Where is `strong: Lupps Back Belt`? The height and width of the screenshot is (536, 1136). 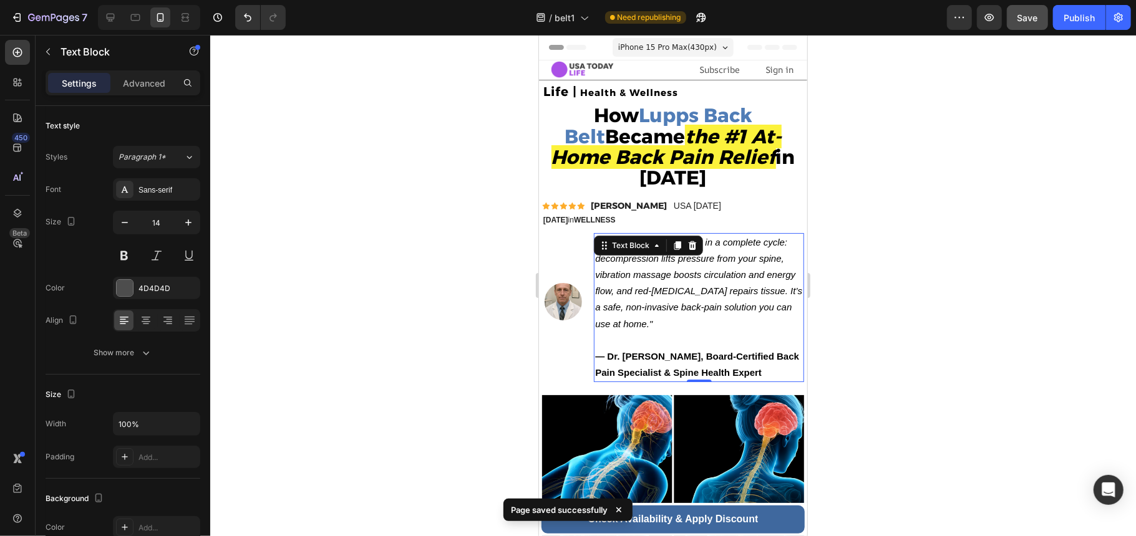 strong: Lupps Back Belt is located at coordinates (119, 90).